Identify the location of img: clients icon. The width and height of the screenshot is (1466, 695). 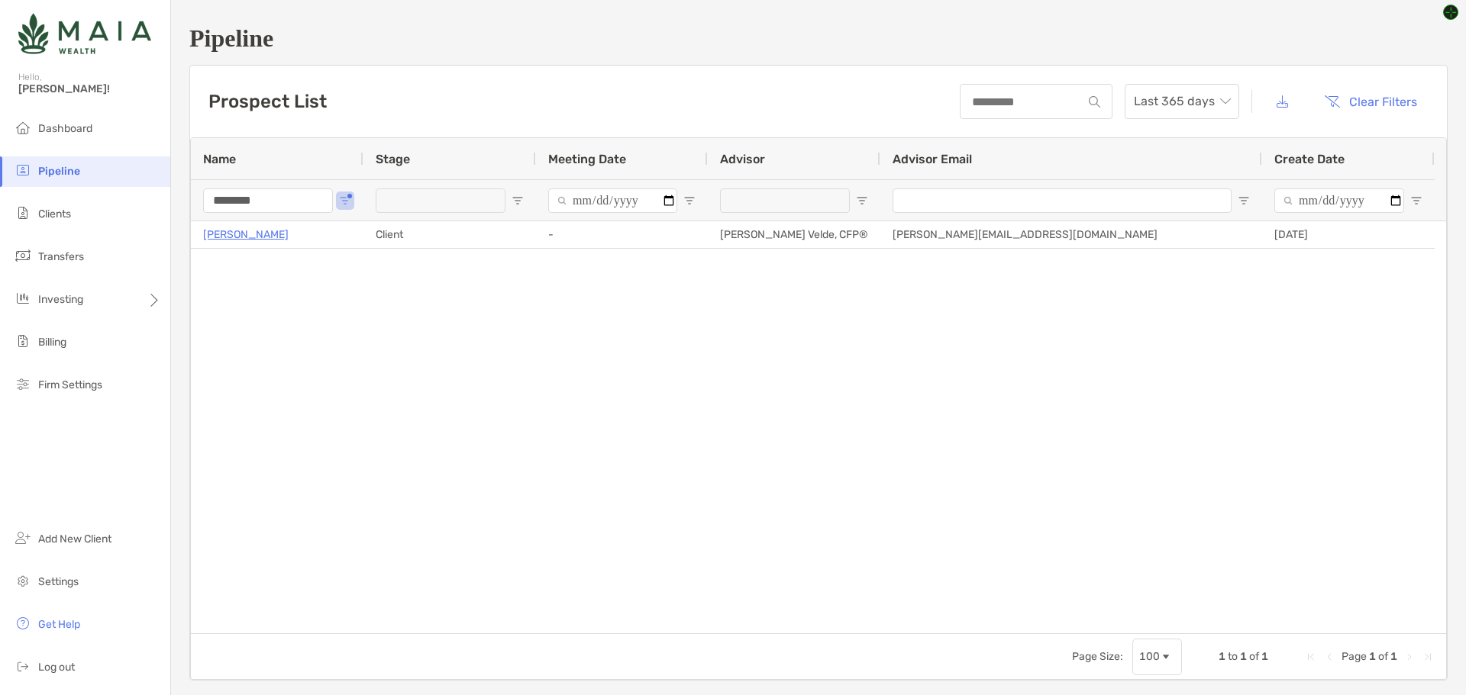
(23, 213).